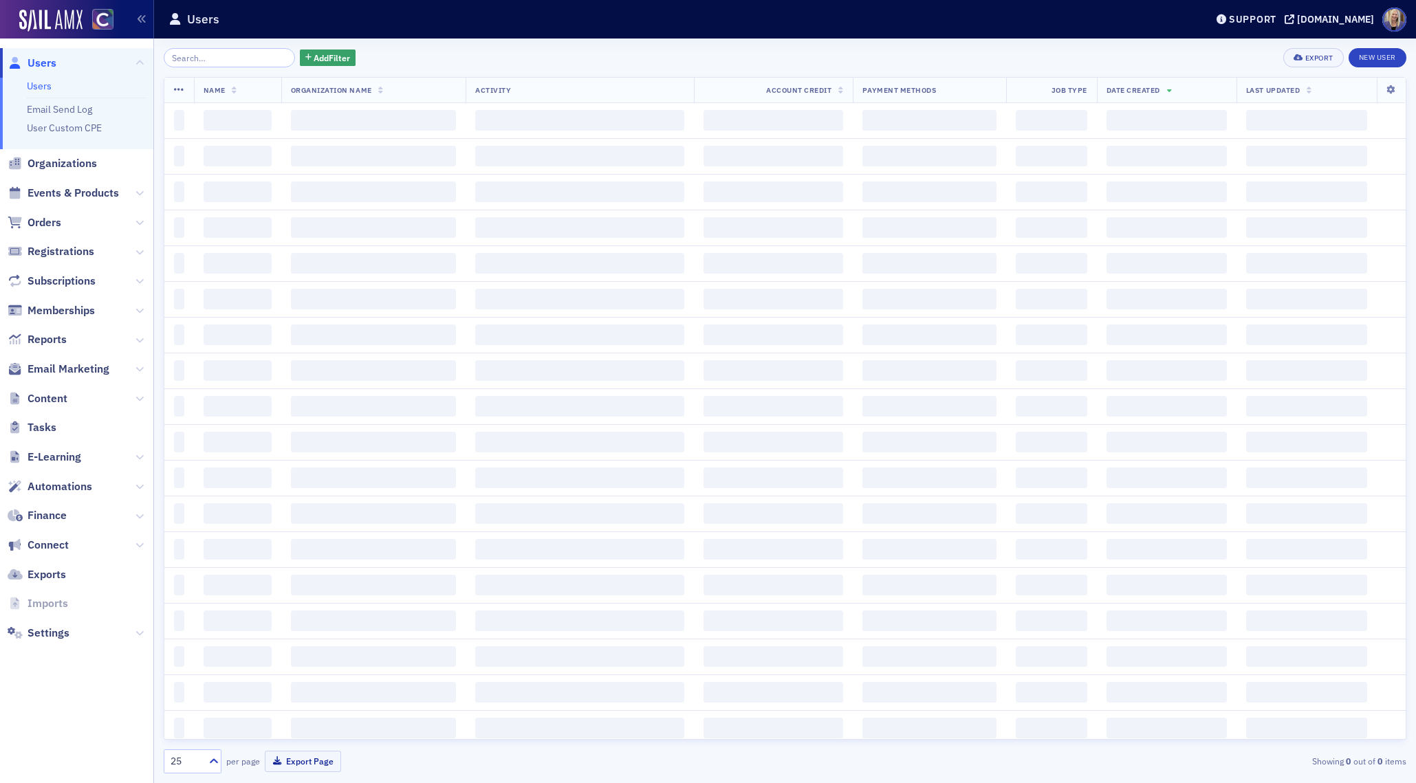  What do you see at coordinates (37, 516) in the screenshot?
I see `a: Finance` at bounding box center [37, 516].